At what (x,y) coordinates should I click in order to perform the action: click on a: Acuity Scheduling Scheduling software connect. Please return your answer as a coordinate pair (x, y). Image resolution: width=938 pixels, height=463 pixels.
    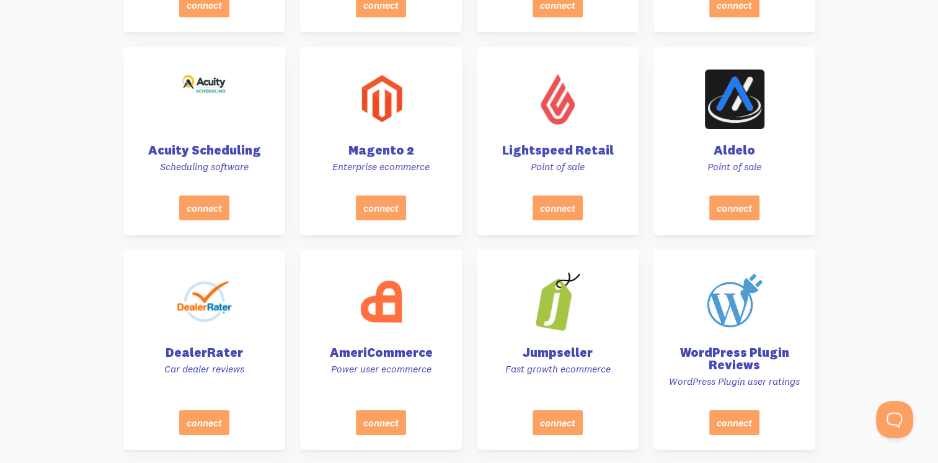
    Looking at the image, I should click on (204, 141).